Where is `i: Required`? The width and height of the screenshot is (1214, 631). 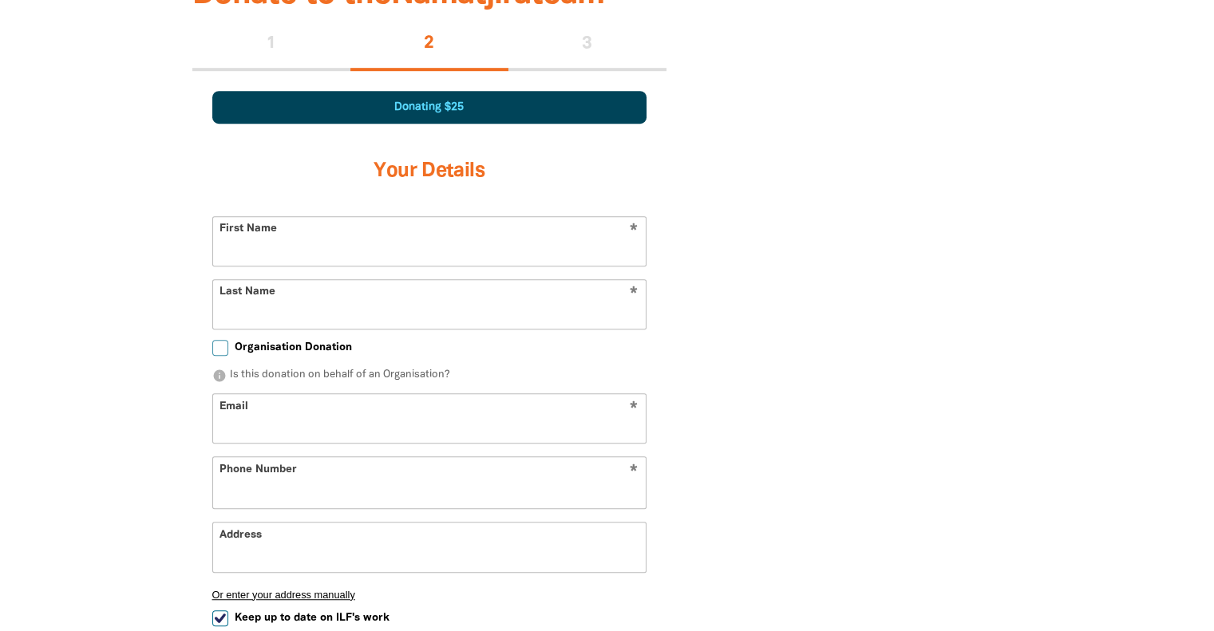 i: Required is located at coordinates (634, 472).